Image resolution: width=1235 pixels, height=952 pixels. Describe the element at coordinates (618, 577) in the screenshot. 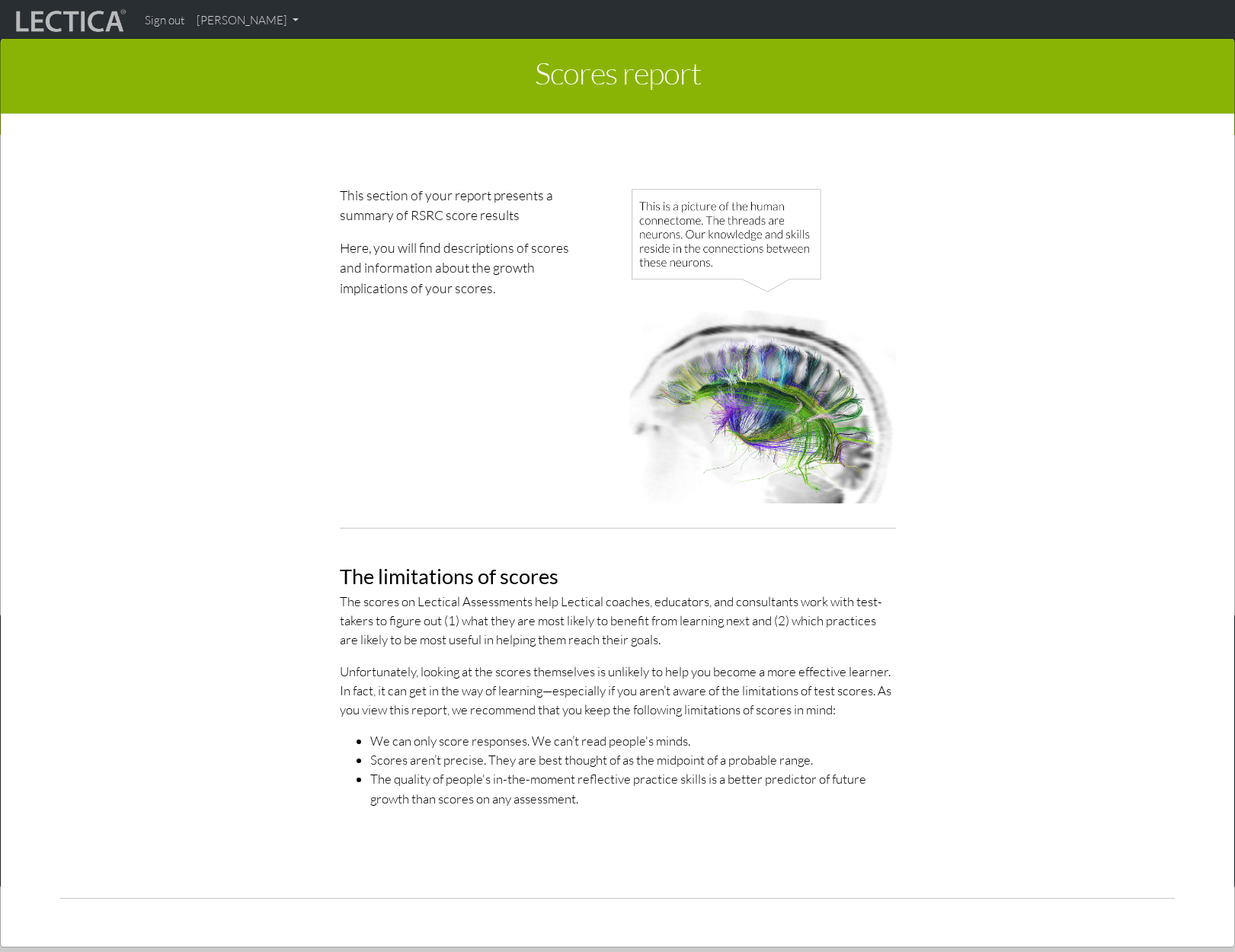

I see `h2: The limitations of scores` at that location.